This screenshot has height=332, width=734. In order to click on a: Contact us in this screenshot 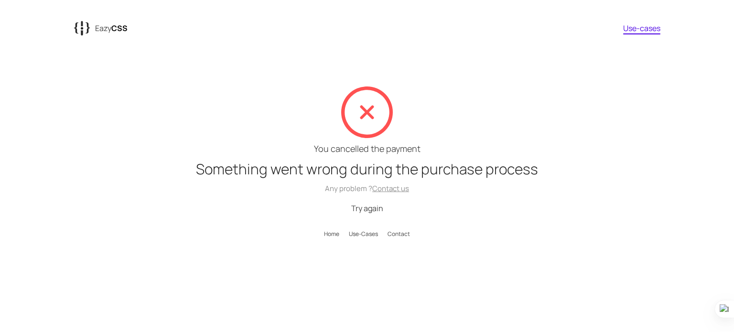, I will do `click(391, 188)`.